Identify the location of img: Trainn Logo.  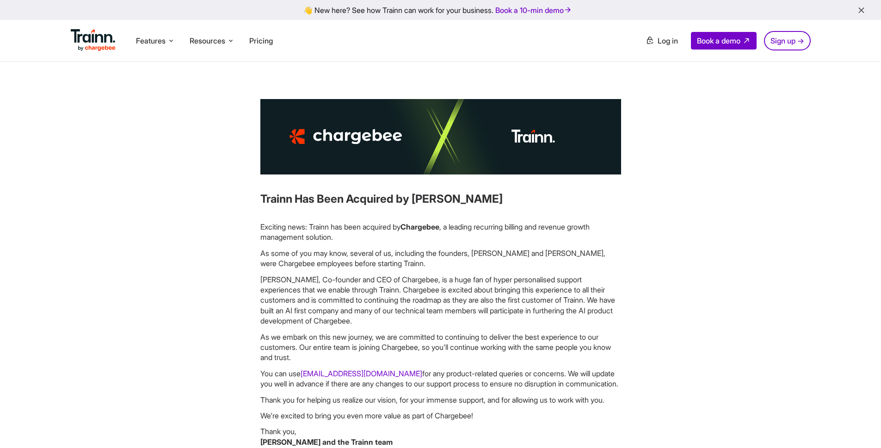
(93, 40).